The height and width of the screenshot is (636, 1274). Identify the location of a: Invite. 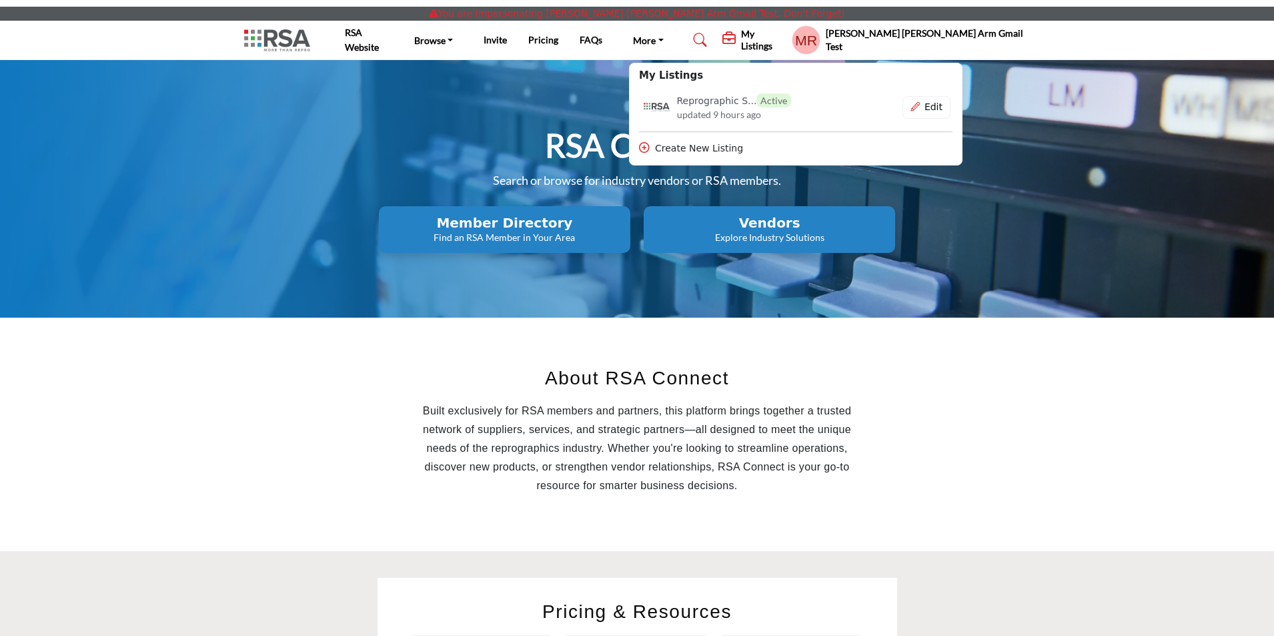
(495, 39).